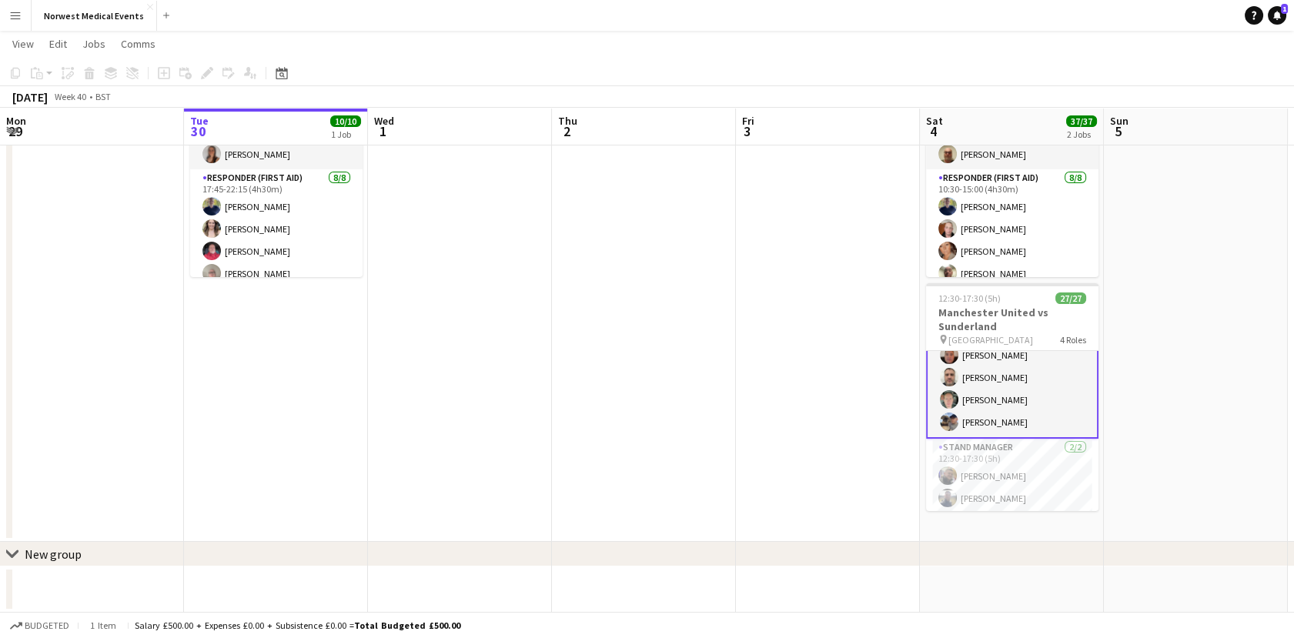 The height and width of the screenshot is (638, 1294). Describe the element at coordinates (407, 625) in the screenshot. I see `span: Total Budgeted £500.00` at that location.